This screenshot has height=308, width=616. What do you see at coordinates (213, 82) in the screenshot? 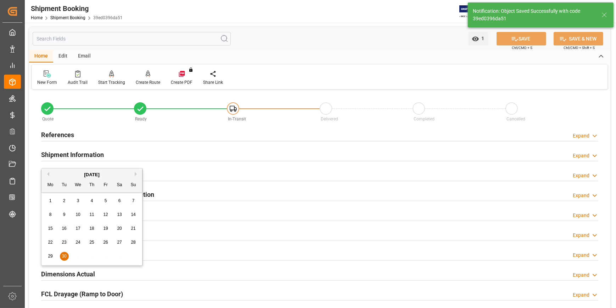
I see `div: Share Link` at bounding box center [213, 82].